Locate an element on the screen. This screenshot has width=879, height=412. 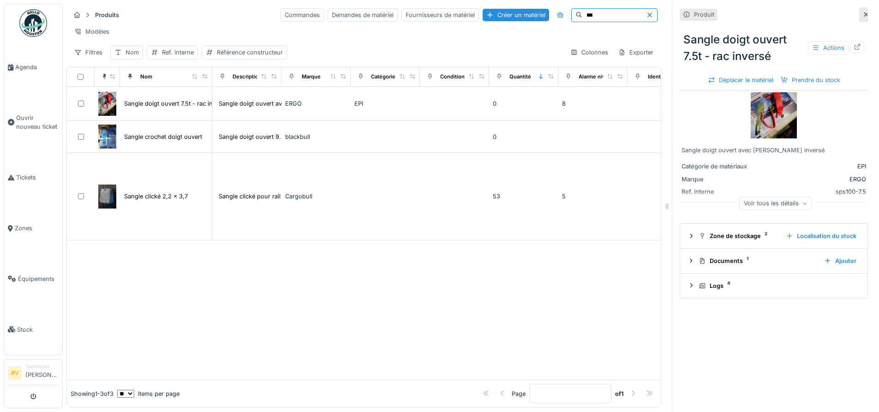
img: Sangle crochet doigt ouvert is located at coordinates (107, 137).